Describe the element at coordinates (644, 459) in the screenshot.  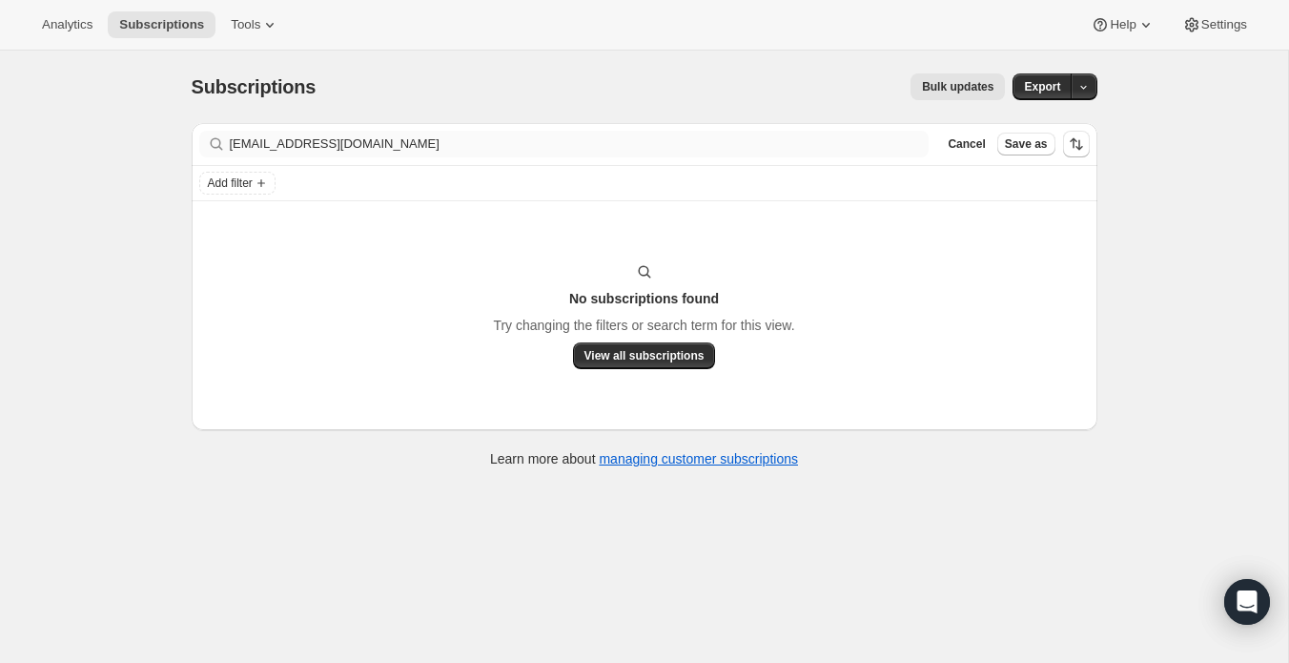
I see `p: Learn more about` at that location.